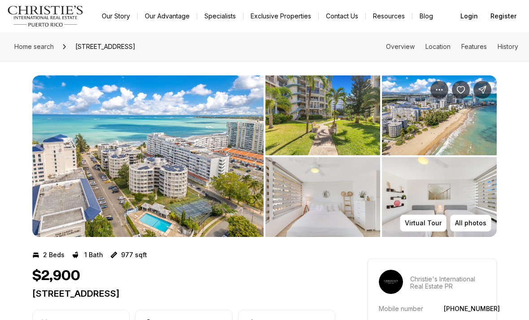 Image resolution: width=529 pixels, height=320 pixels. Describe the element at coordinates (45, 16) in the screenshot. I see `img: logo` at that location.